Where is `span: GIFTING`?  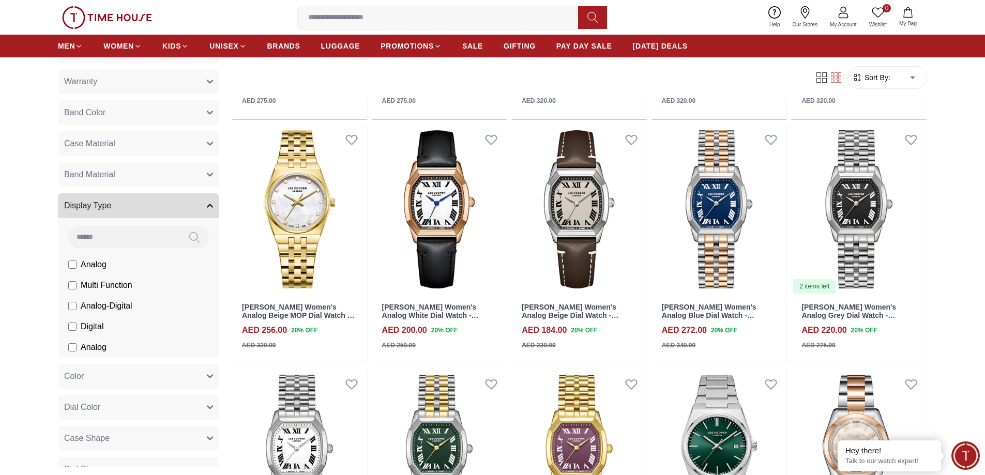 span: GIFTING is located at coordinates (520, 46).